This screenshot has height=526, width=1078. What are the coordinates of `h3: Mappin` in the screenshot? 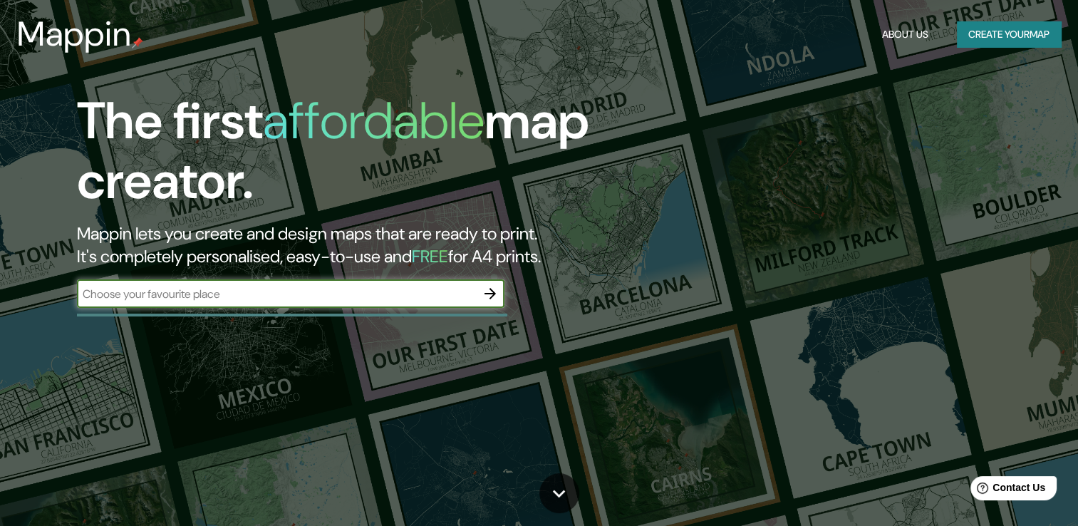 It's located at (74, 34).